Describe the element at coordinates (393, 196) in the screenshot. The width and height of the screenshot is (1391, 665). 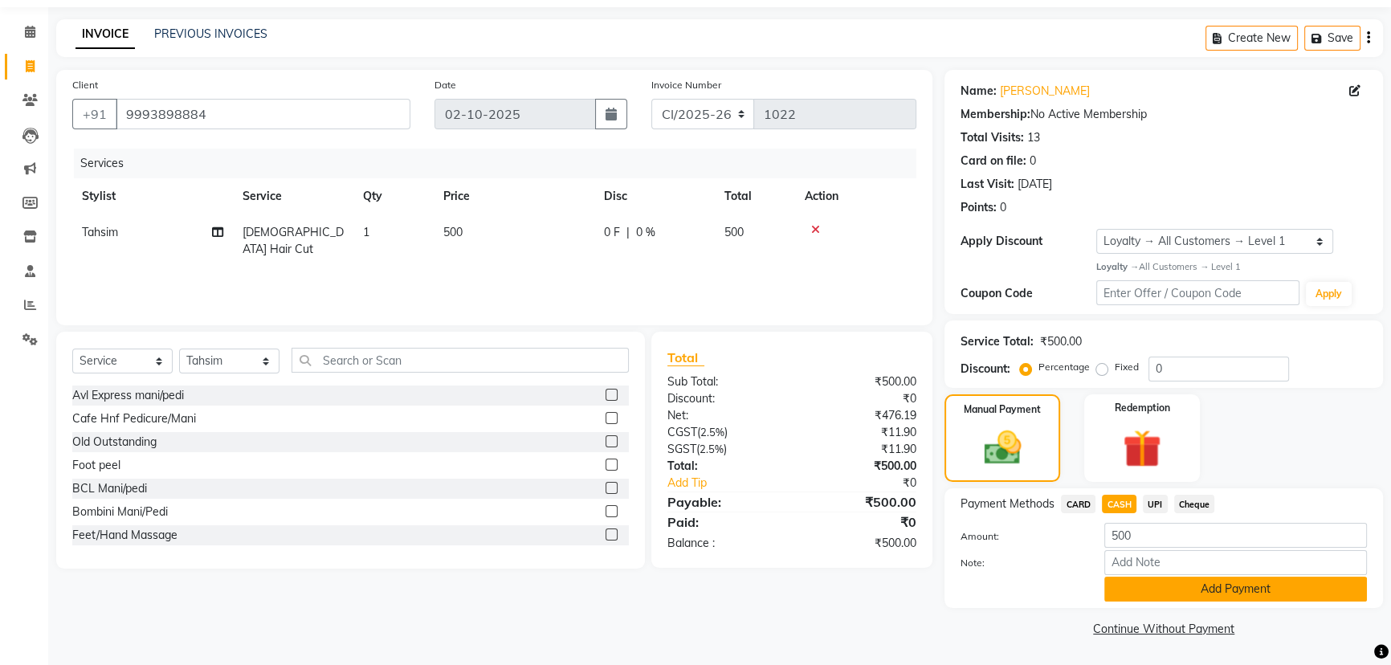
I see `th: Qty` at that location.